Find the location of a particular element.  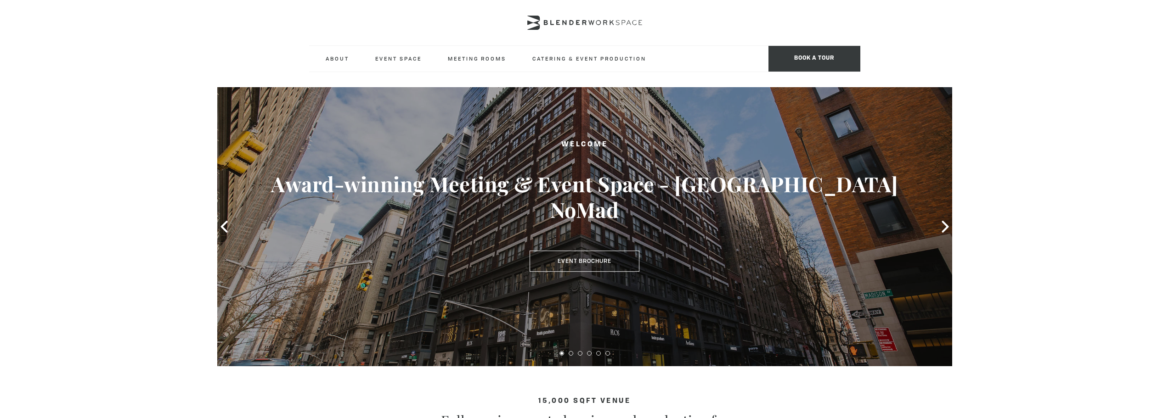

span: Book a tour is located at coordinates (814, 59).